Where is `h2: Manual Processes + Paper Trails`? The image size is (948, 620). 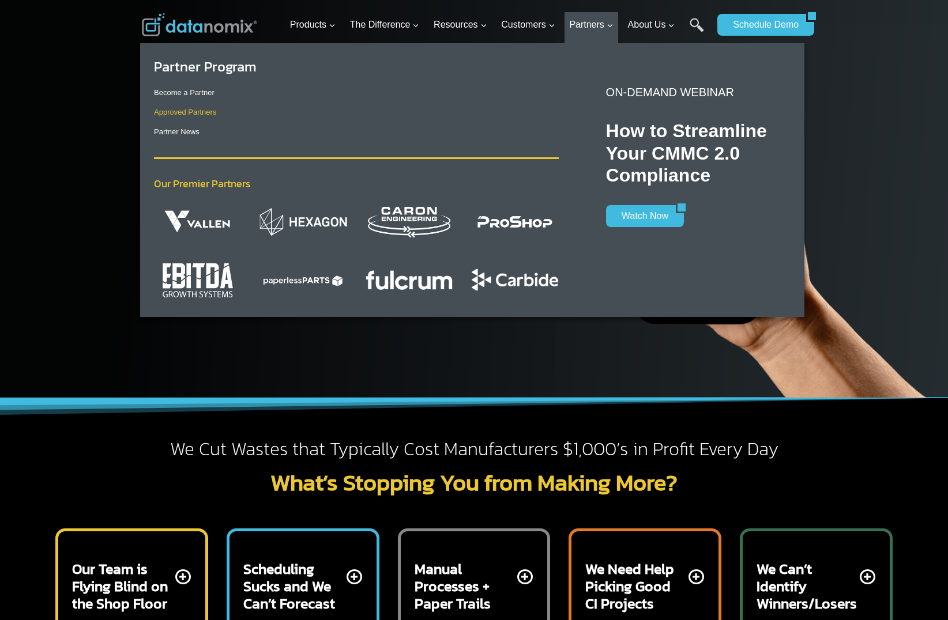 h2: Manual Processes + Paper Trails is located at coordinates (465, 586).